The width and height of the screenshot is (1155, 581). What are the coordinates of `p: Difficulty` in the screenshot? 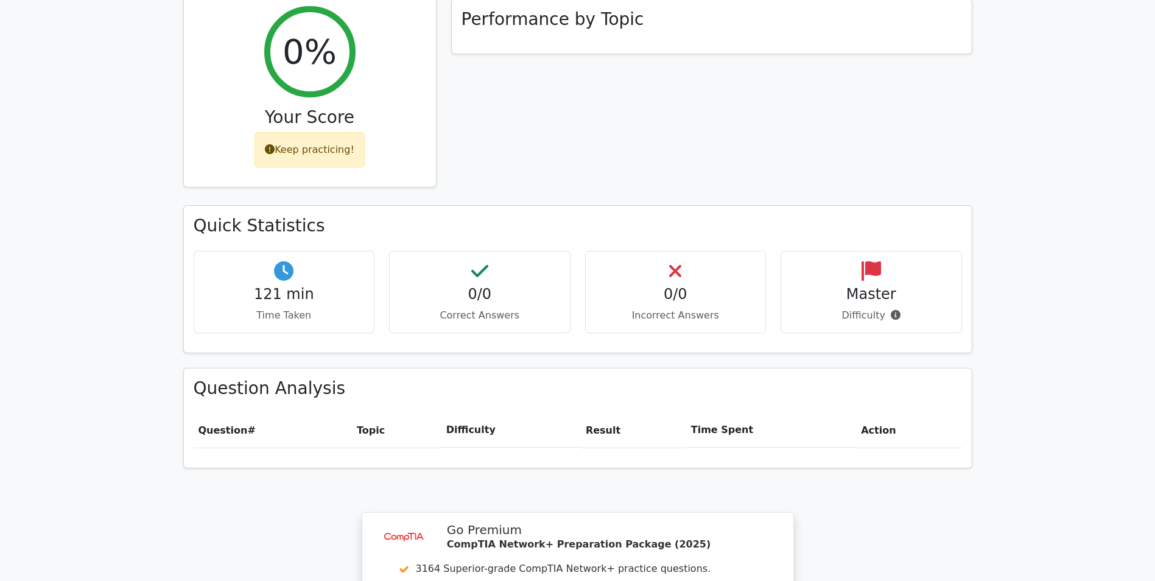 It's located at (871, 315).